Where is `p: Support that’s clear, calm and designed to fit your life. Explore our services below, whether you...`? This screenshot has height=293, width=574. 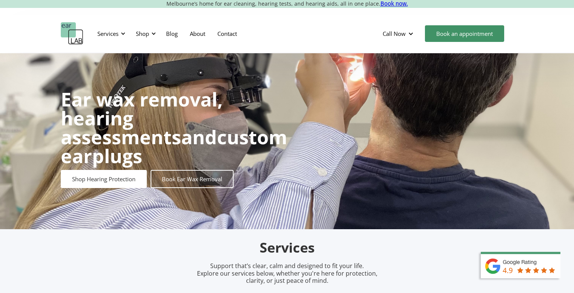
p: Support that’s clear, calm and designed to fit your life. Explore our services below, whether you... is located at coordinates (287, 273).